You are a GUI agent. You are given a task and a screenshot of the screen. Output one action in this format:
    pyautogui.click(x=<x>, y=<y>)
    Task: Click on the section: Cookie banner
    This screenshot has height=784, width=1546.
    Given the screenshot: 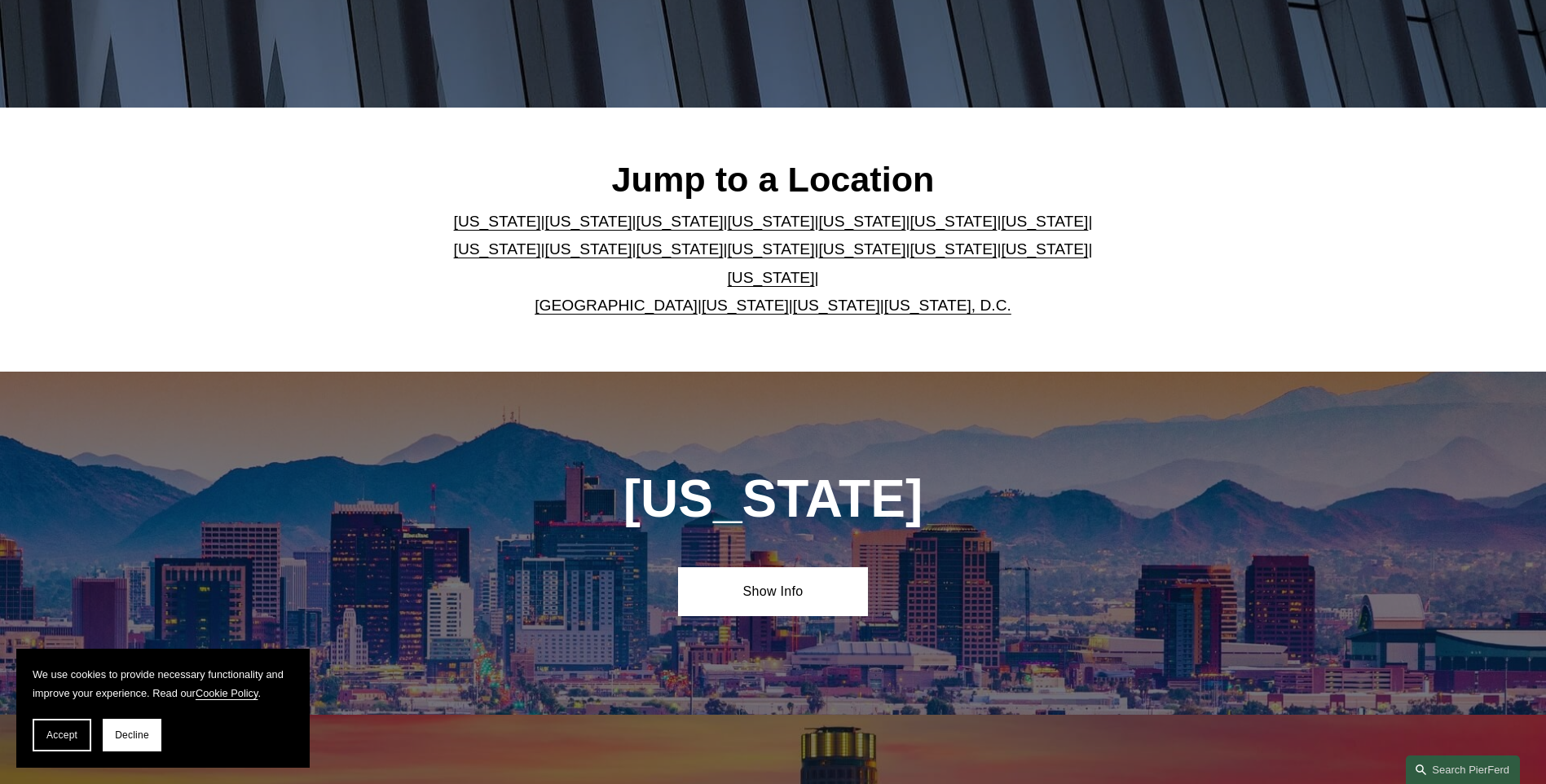 What is the action you would take?
    pyautogui.click(x=163, y=708)
    